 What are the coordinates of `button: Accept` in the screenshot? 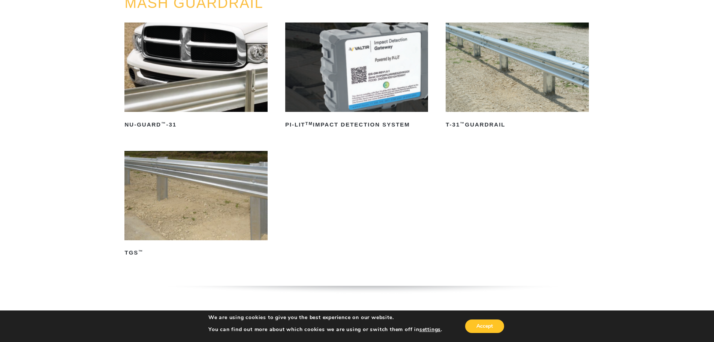 It's located at (485, 326).